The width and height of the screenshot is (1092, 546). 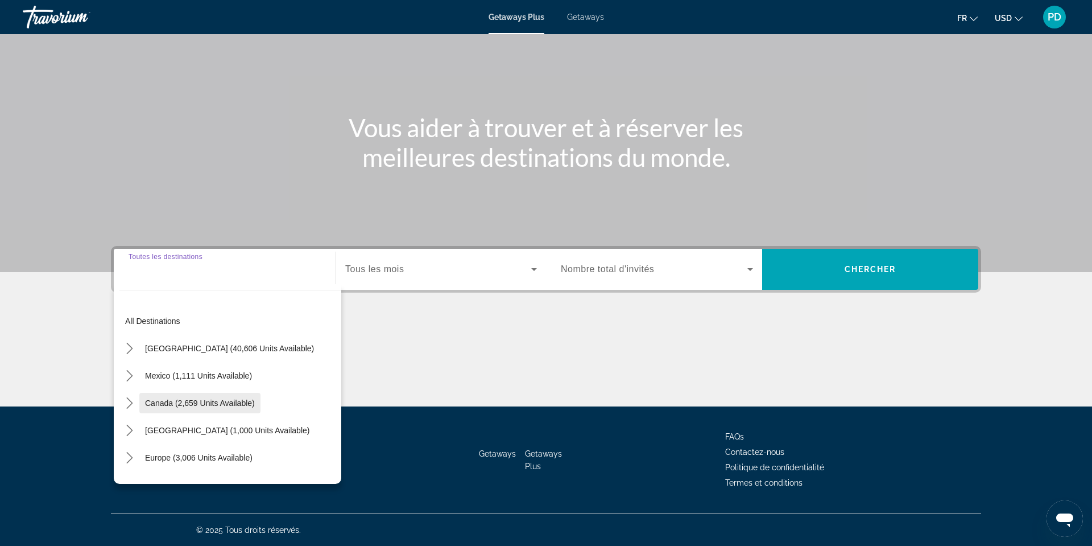 What do you see at coordinates (546, 269) in the screenshot?
I see `div: Search widget` at bounding box center [546, 269].